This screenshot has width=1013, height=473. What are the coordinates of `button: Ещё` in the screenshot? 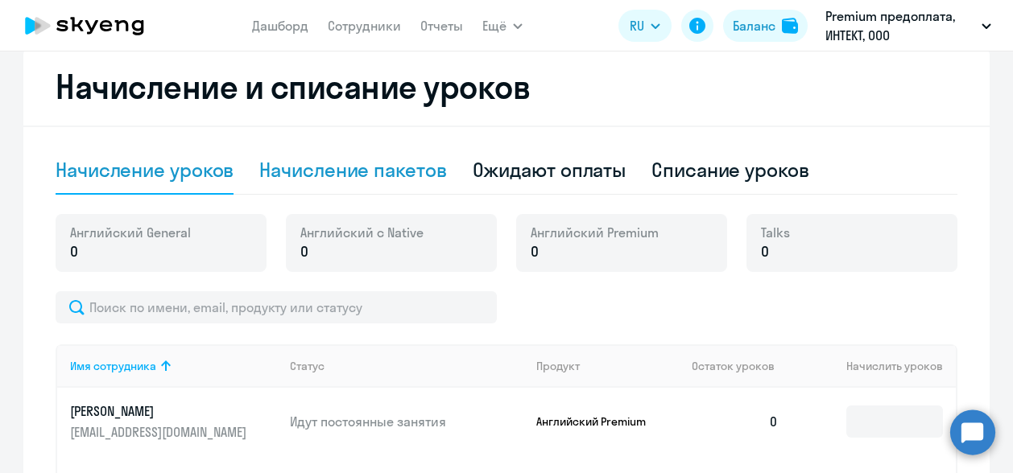 It's located at (502, 26).